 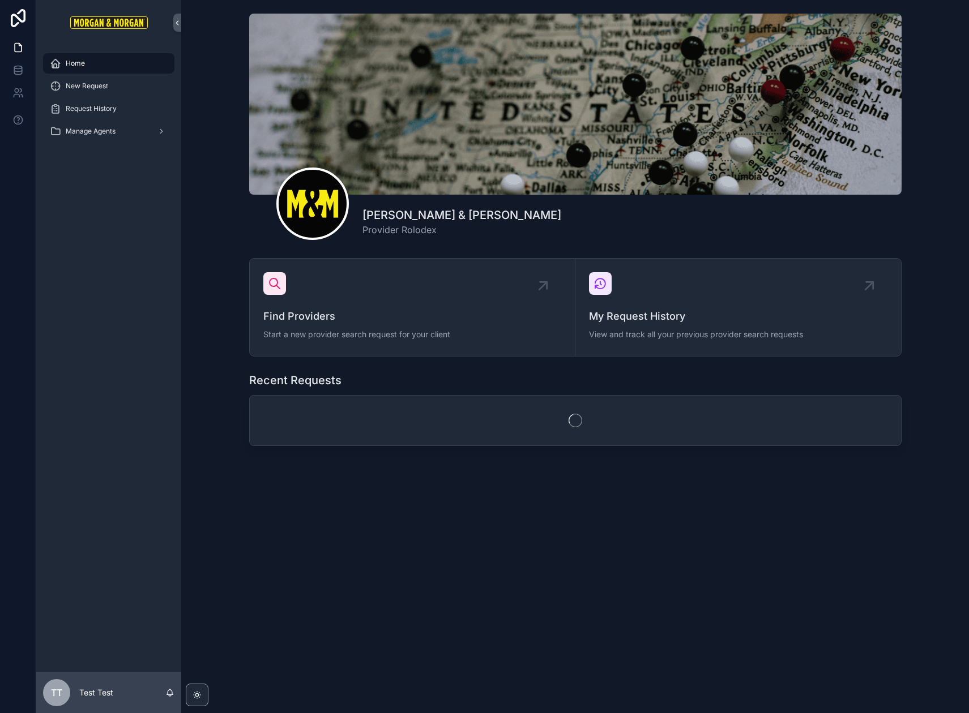 What do you see at coordinates (109, 131) in the screenshot?
I see `a: Manage Agents` at bounding box center [109, 131].